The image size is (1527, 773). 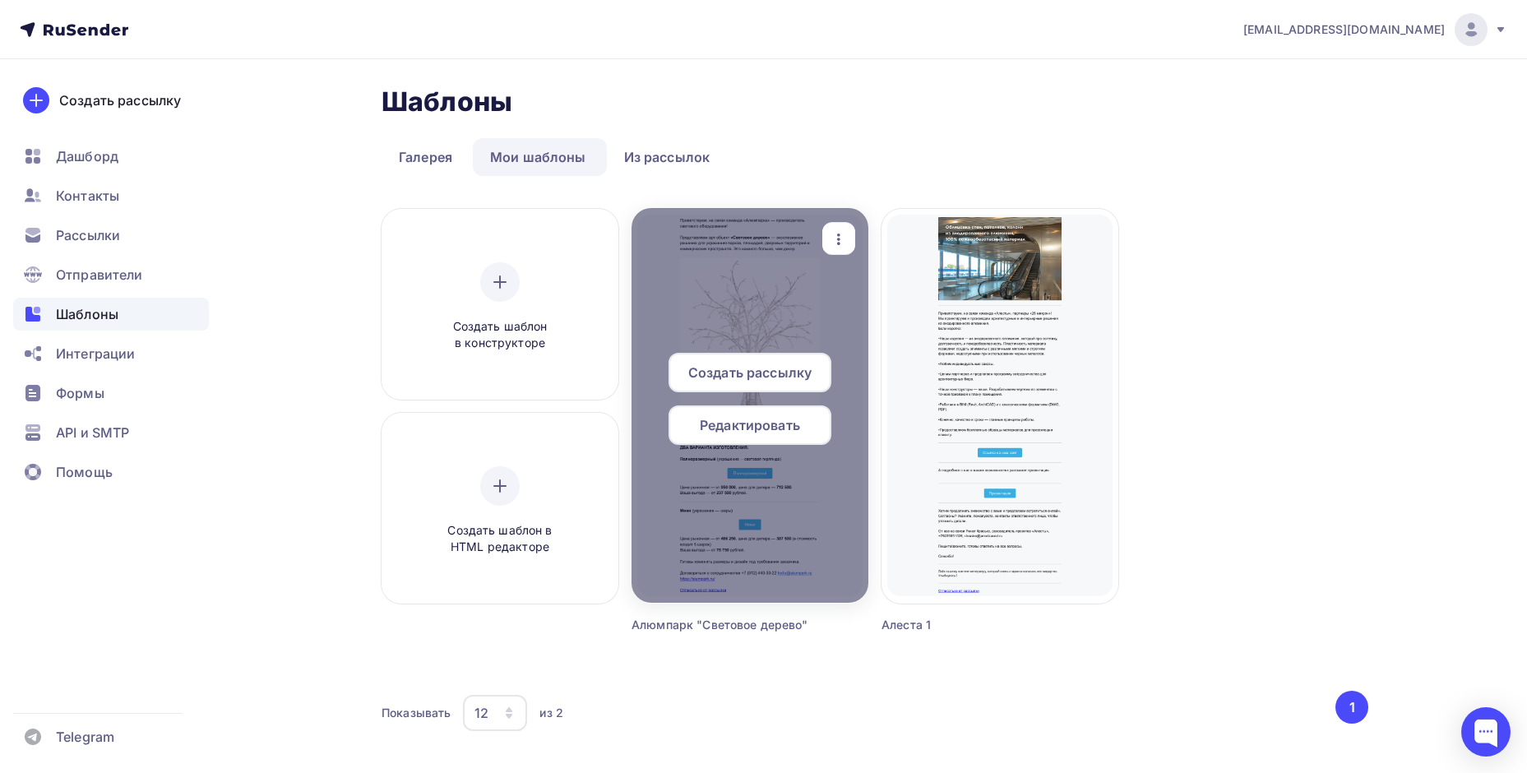 What do you see at coordinates (111, 314) in the screenshot?
I see `a: Шаблоны` at bounding box center [111, 314].